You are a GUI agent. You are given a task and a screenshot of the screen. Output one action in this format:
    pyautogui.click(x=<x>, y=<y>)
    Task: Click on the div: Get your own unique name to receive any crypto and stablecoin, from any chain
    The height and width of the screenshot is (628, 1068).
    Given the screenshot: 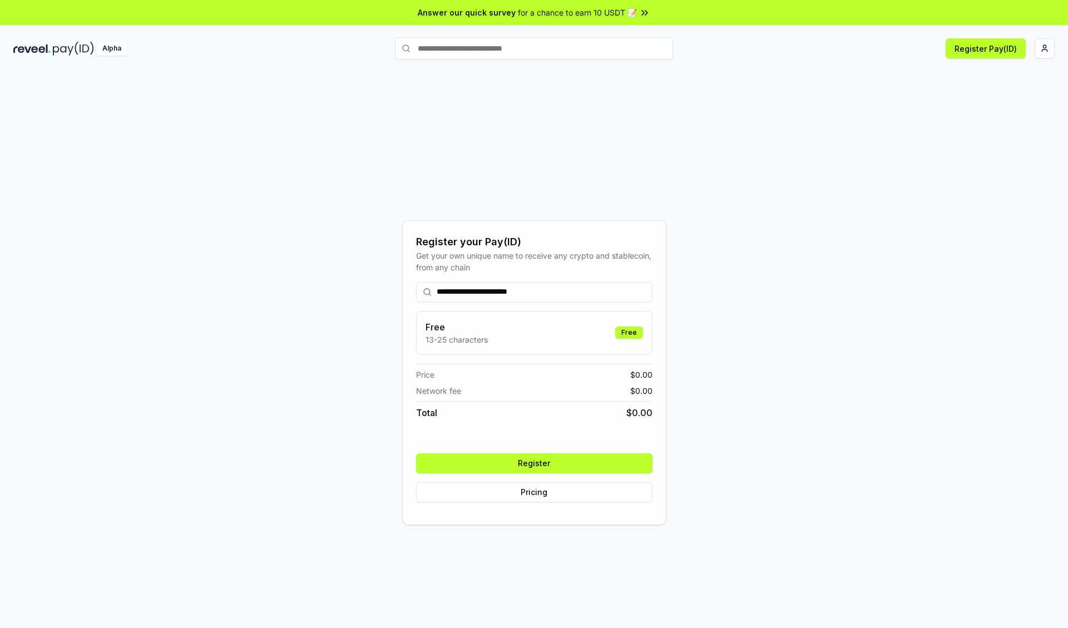 What is the action you would take?
    pyautogui.click(x=534, y=261)
    